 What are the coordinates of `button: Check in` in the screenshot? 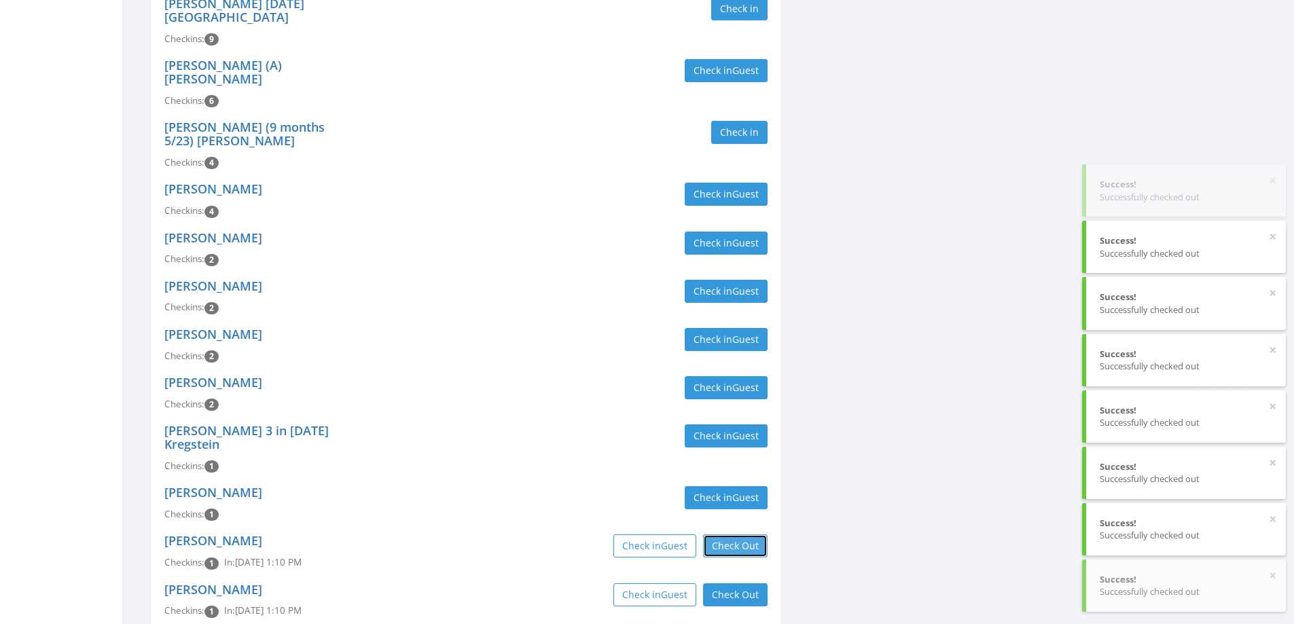 It's located at (739, 132).